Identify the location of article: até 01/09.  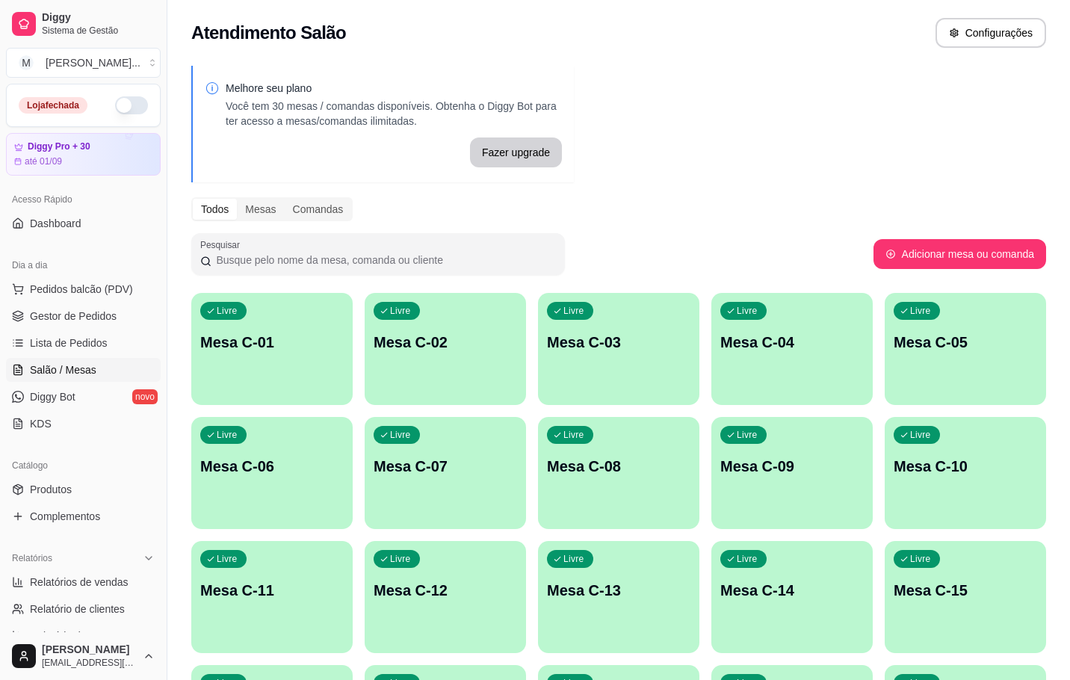
(43, 161).